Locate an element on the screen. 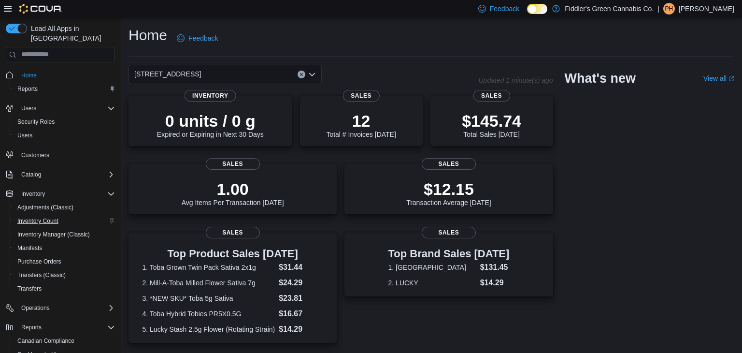  button: Transfers (Classic) is located at coordinates (64, 275).